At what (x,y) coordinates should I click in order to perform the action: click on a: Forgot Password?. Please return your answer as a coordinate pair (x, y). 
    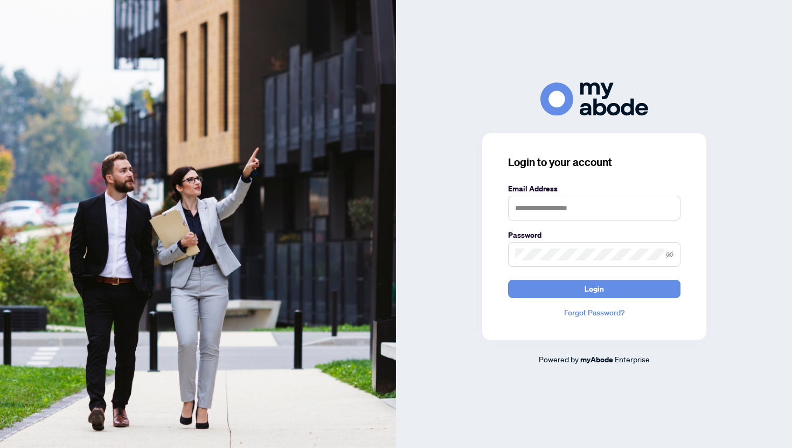
    Looking at the image, I should click on (594, 312).